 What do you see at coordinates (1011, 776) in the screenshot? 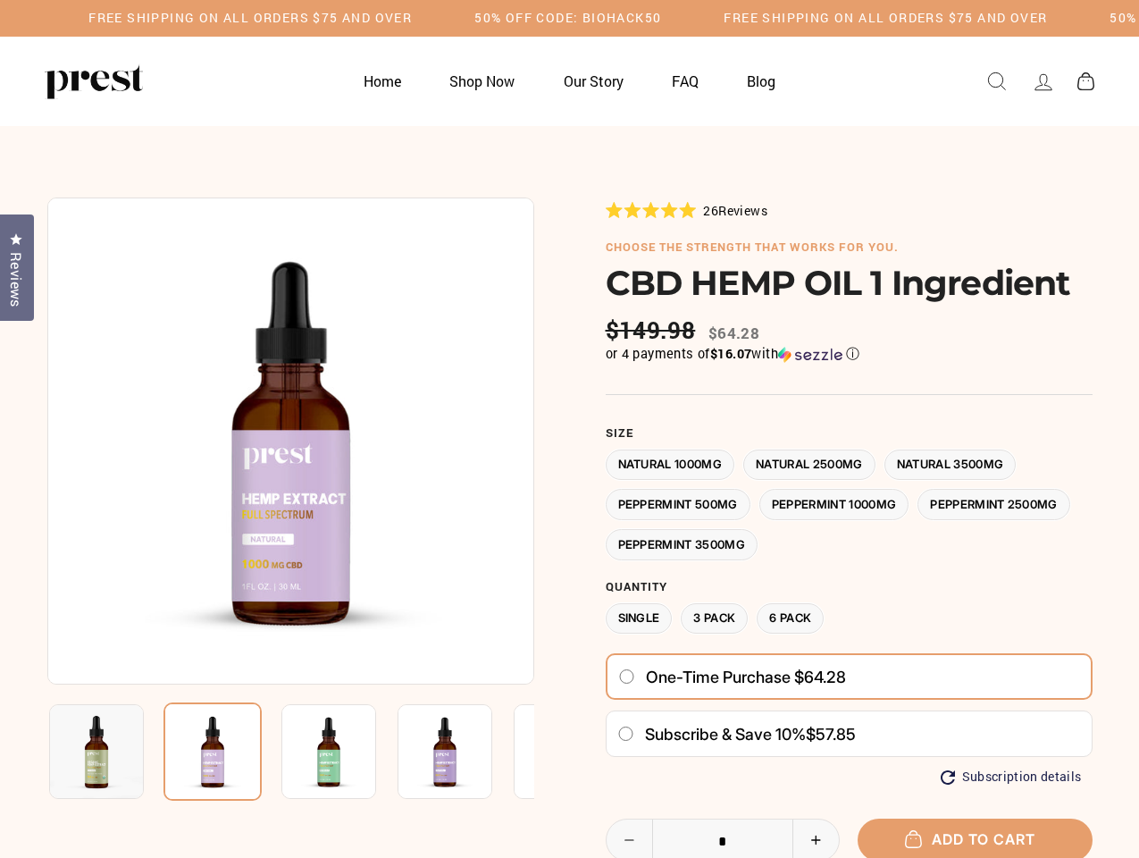
I see `button: Subscription details` at bounding box center [1011, 776].